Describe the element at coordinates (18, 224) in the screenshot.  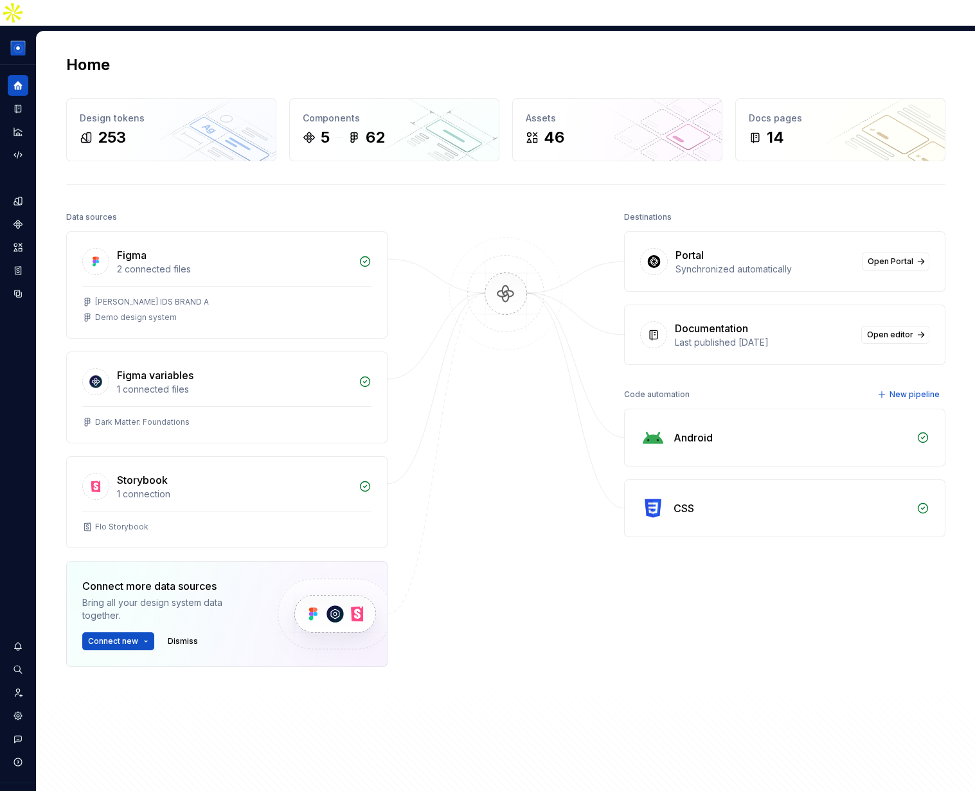
I see `a: Components` at that location.